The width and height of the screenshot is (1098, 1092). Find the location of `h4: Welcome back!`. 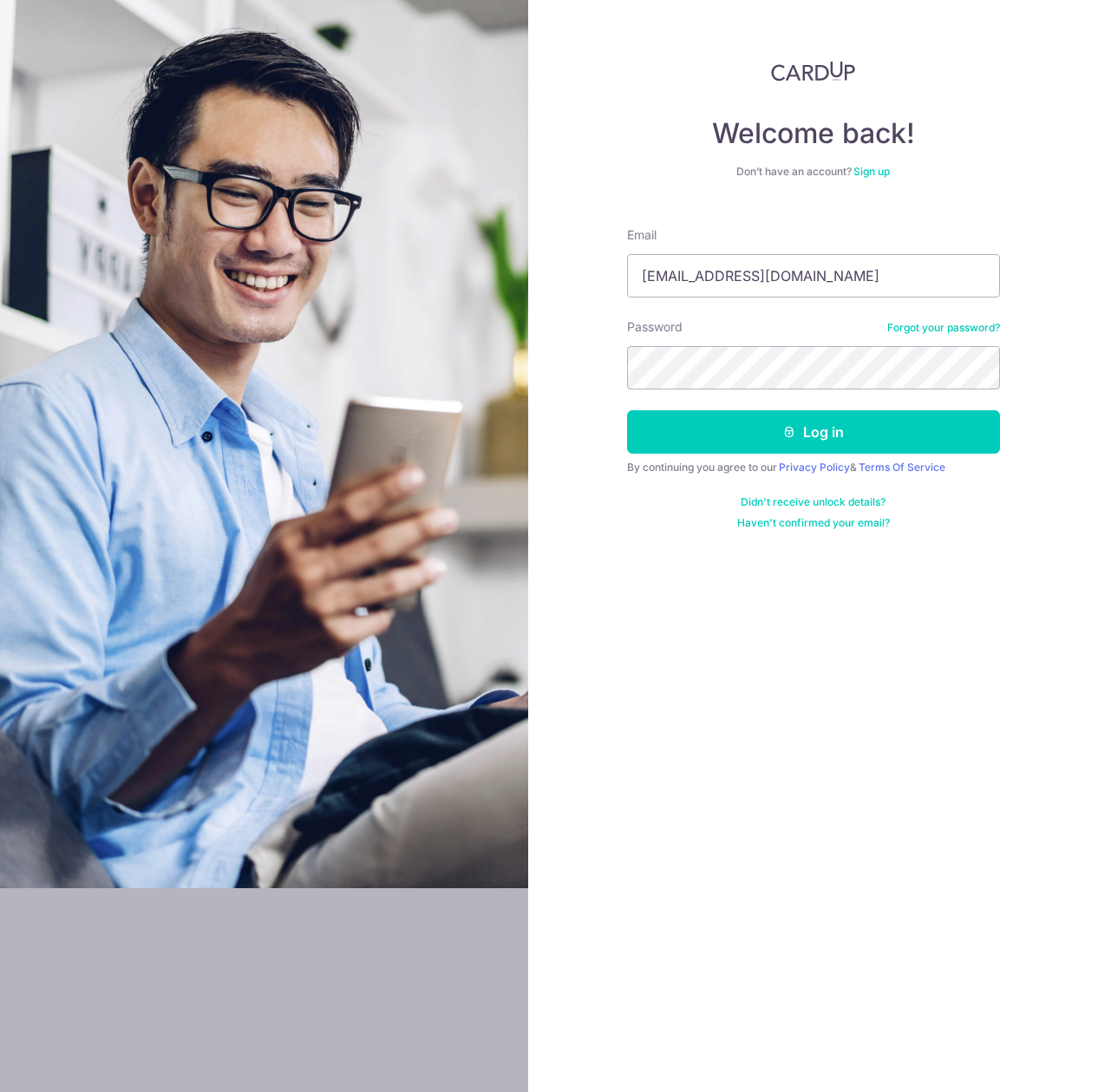

h4: Welcome back! is located at coordinates (814, 134).